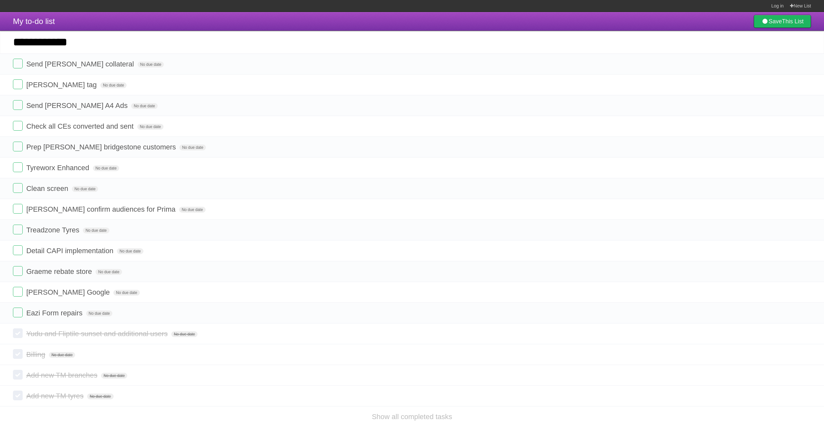 The image size is (824, 423). I want to click on span: Add new TM branches, so click(63, 375).